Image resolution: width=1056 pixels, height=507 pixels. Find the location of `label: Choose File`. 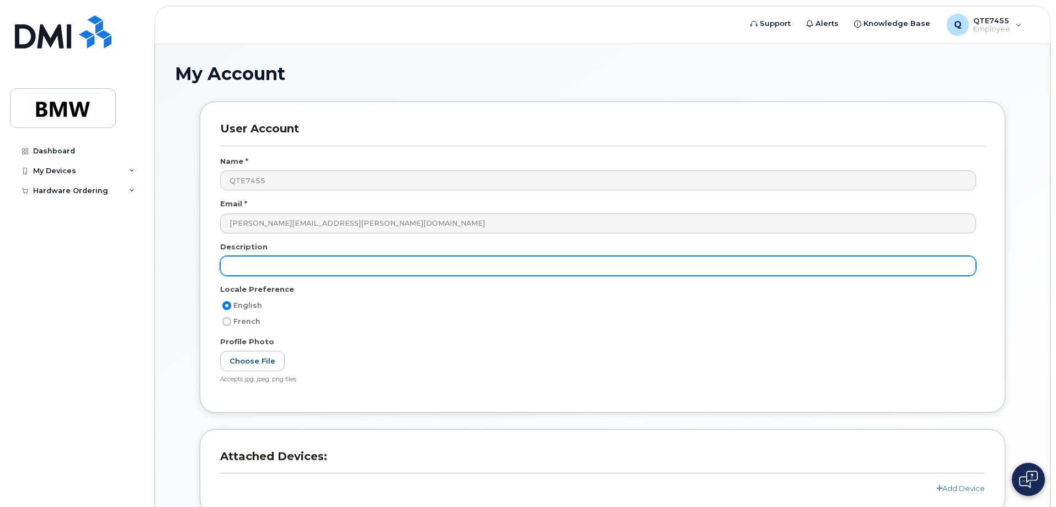

label: Choose File is located at coordinates (252, 361).